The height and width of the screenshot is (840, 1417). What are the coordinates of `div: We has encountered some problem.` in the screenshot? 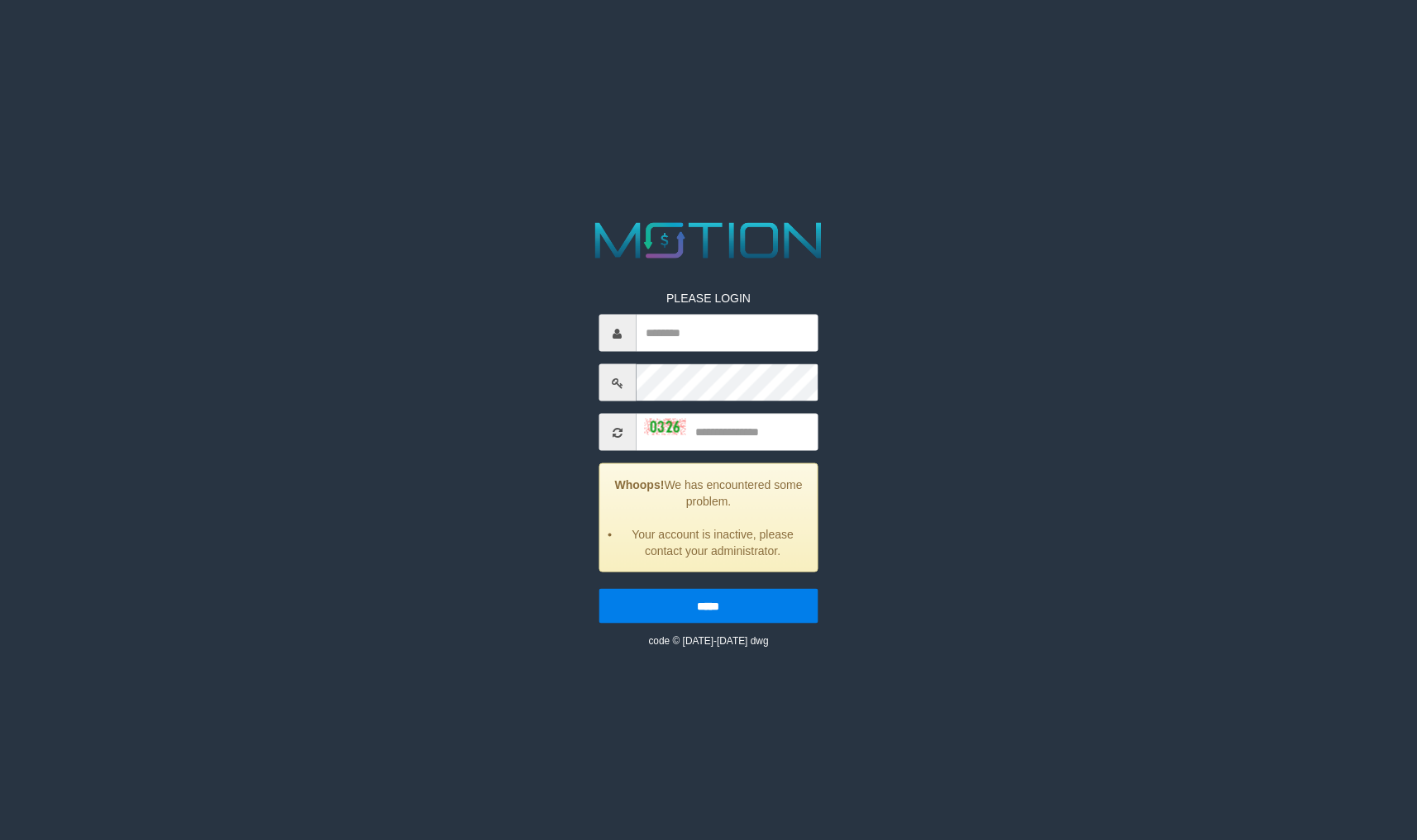 It's located at (708, 518).